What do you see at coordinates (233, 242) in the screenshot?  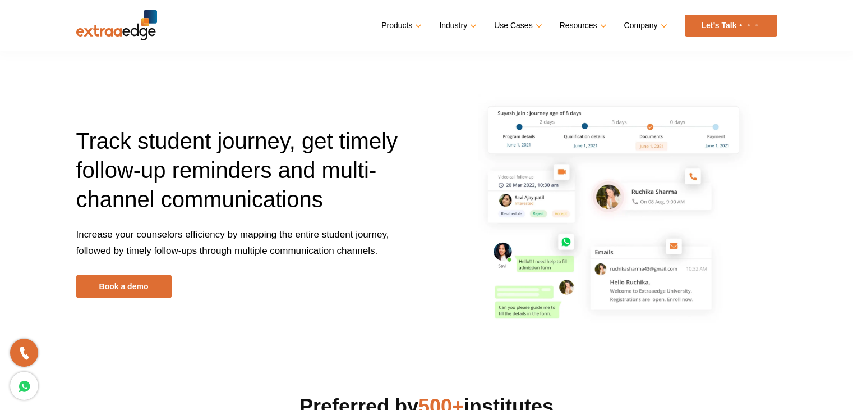 I see `span: Increase your counselors efficiency by mapping the entire student journey, followed by timely fol...` at bounding box center [233, 242].